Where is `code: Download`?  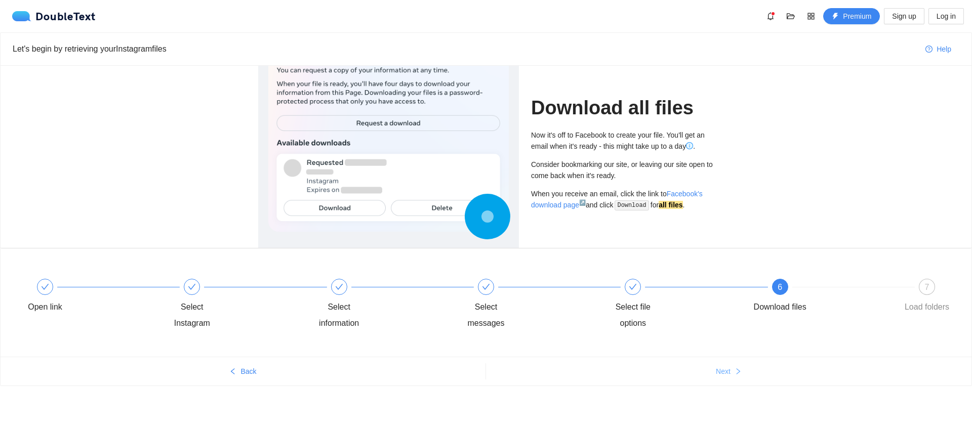
code: Download is located at coordinates (632, 206).